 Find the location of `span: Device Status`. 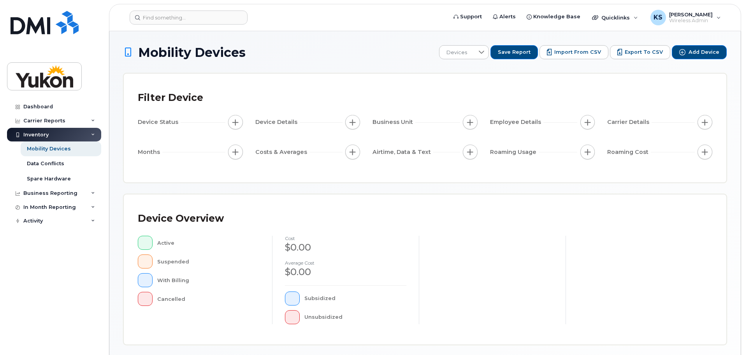

span: Device Status is located at coordinates (159, 122).